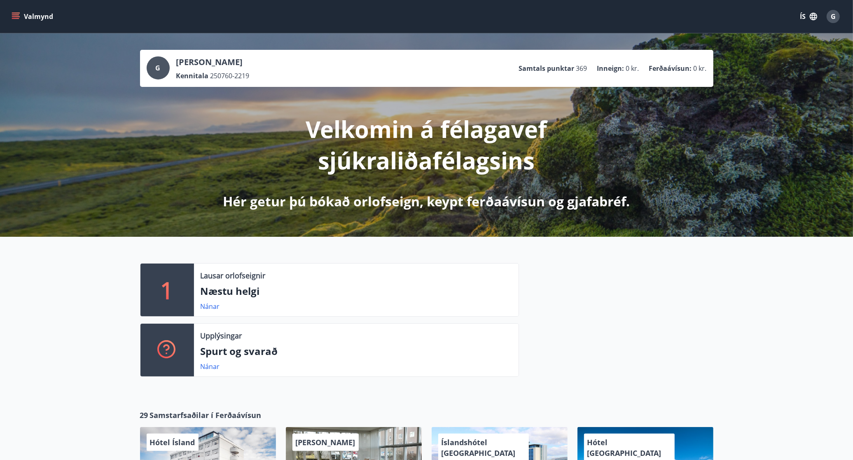 This screenshot has width=853, height=460. I want to click on span: Samstarfsaðilar í Ferðaávísun, so click(205, 415).